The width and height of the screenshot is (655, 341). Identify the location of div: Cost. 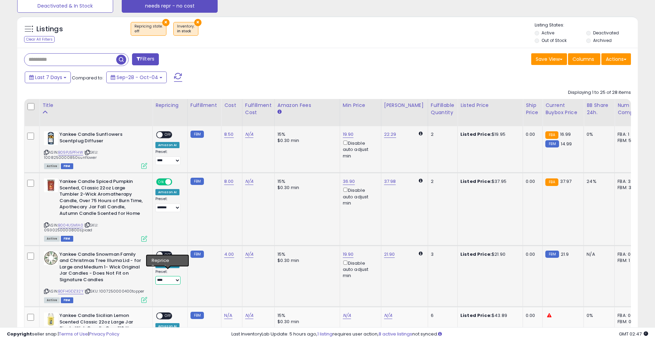
(232, 105).